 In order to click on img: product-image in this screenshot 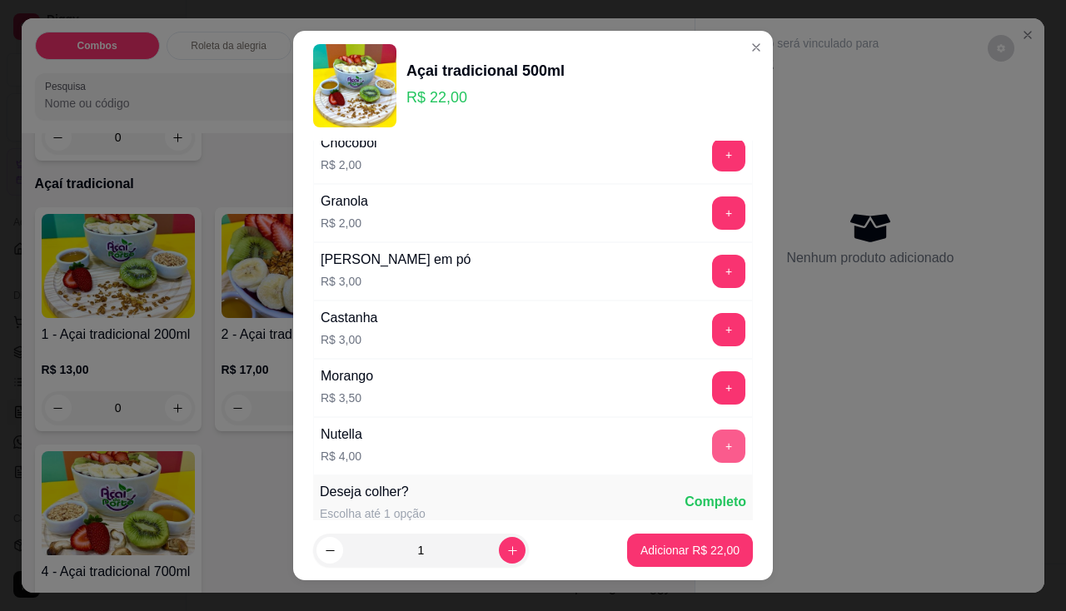, I will do `click(355, 86)`.